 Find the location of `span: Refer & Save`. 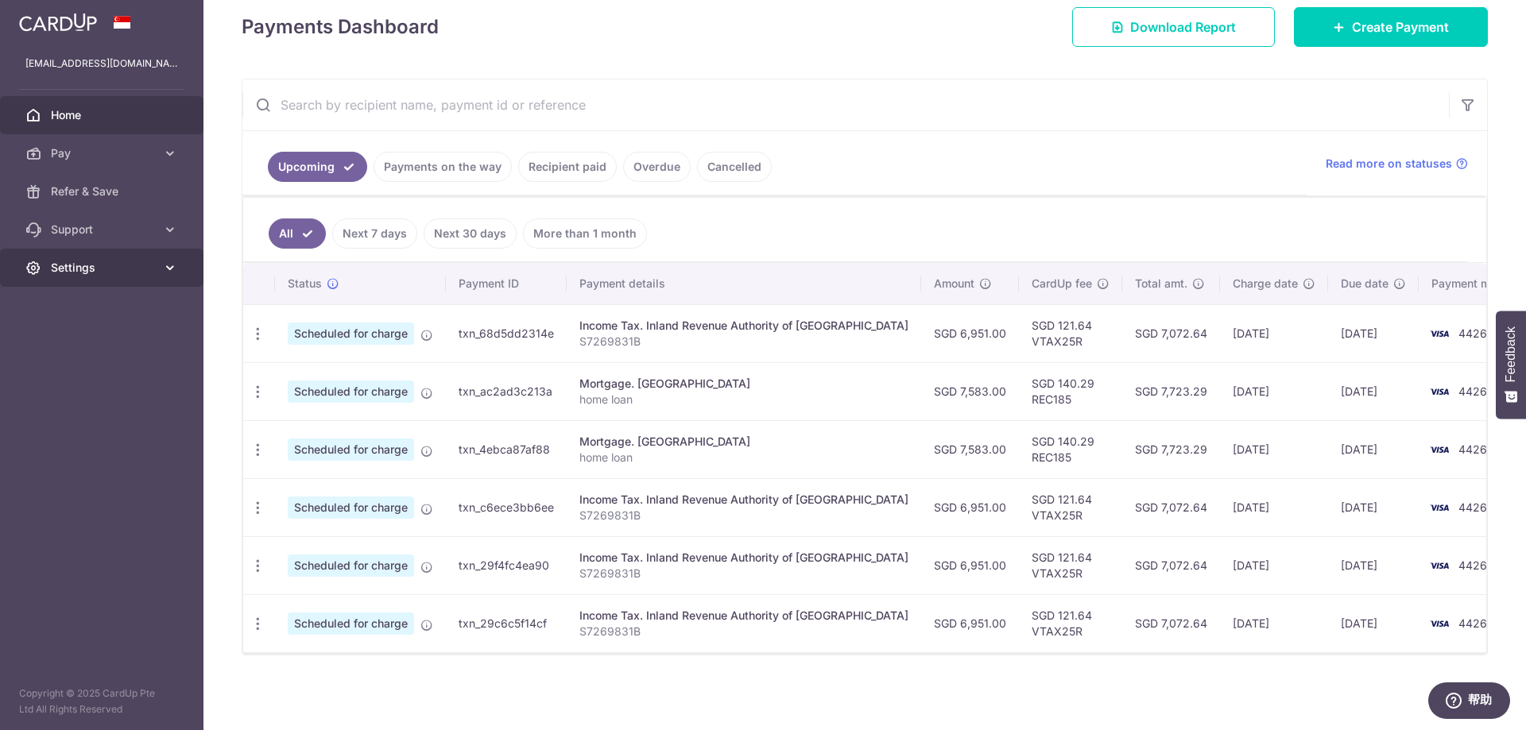

span: Refer & Save is located at coordinates (103, 191).